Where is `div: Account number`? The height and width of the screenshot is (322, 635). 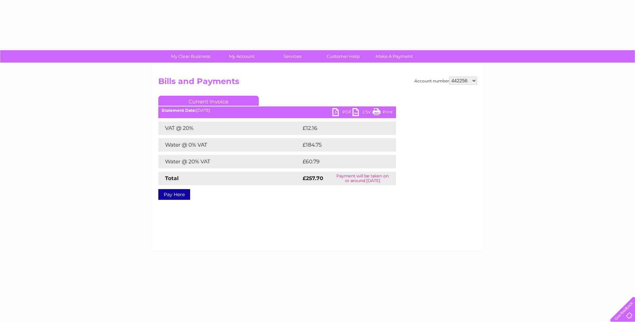 div: Account number is located at coordinates (446, 81).